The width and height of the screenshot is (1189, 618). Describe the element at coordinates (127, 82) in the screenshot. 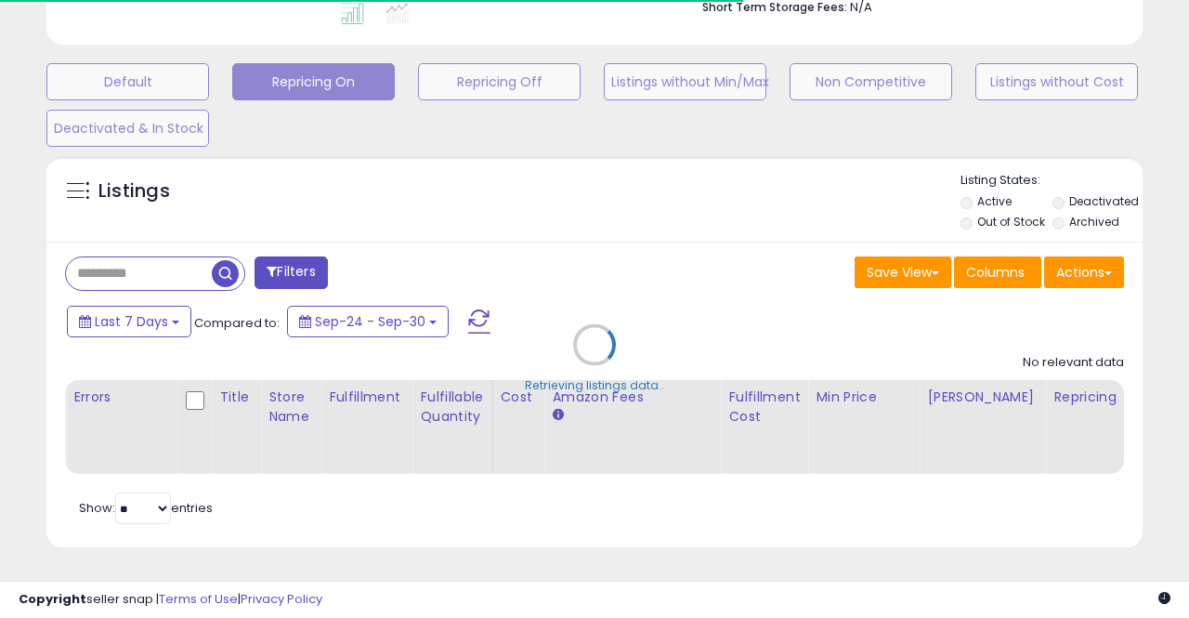

I see `button: Default` at that location.